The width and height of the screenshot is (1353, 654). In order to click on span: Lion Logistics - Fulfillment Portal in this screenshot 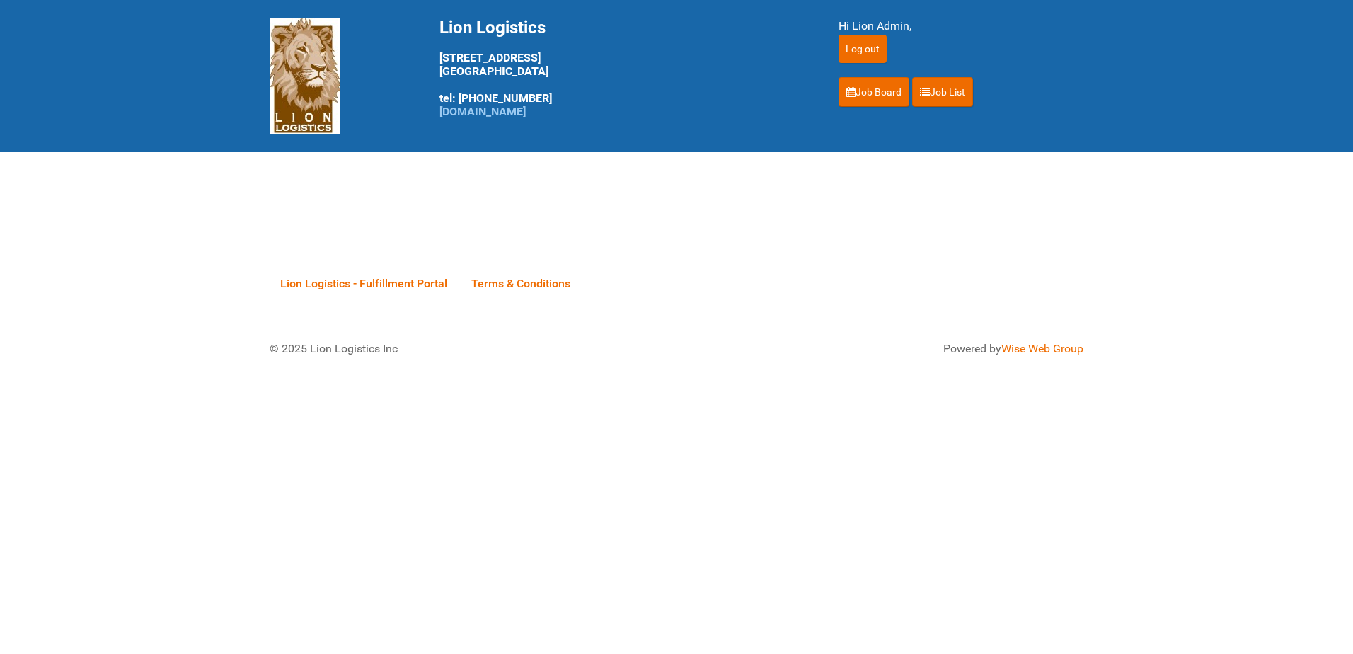, I will do `click(364, 283)`.